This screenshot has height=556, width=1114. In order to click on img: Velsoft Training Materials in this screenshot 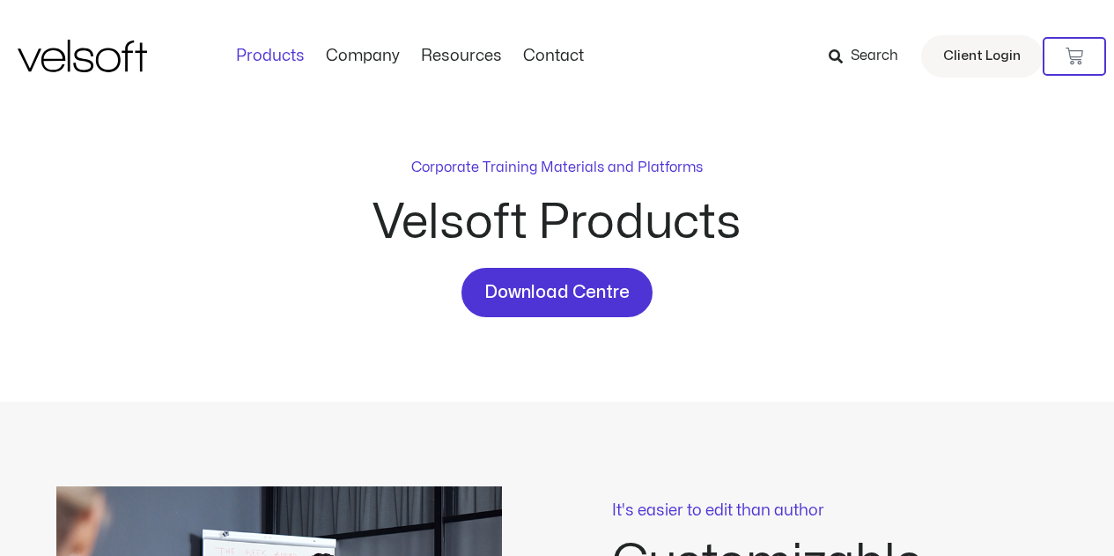, I will do `click(82, 55)`.